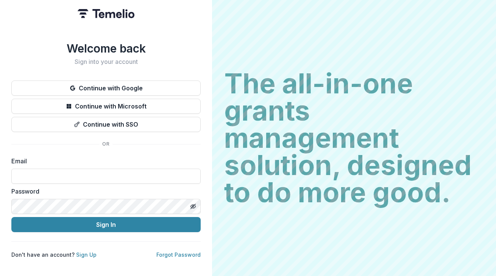  I want to click on button: Continue with Google, so click(106, 88).